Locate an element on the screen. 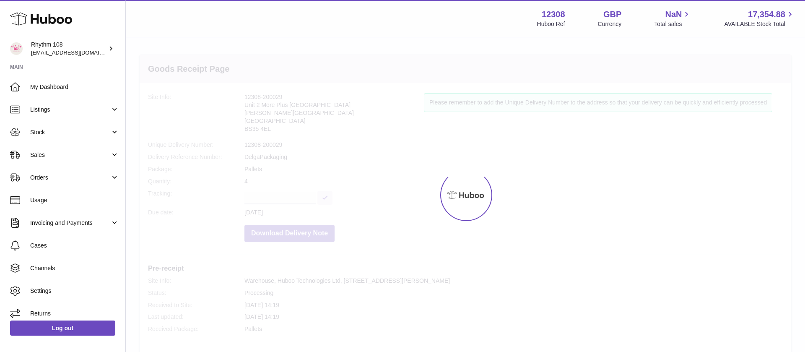 The height and width of the screenshot is (352, 805). span: Invoicing and Payments is located at coordinates (70, 223).